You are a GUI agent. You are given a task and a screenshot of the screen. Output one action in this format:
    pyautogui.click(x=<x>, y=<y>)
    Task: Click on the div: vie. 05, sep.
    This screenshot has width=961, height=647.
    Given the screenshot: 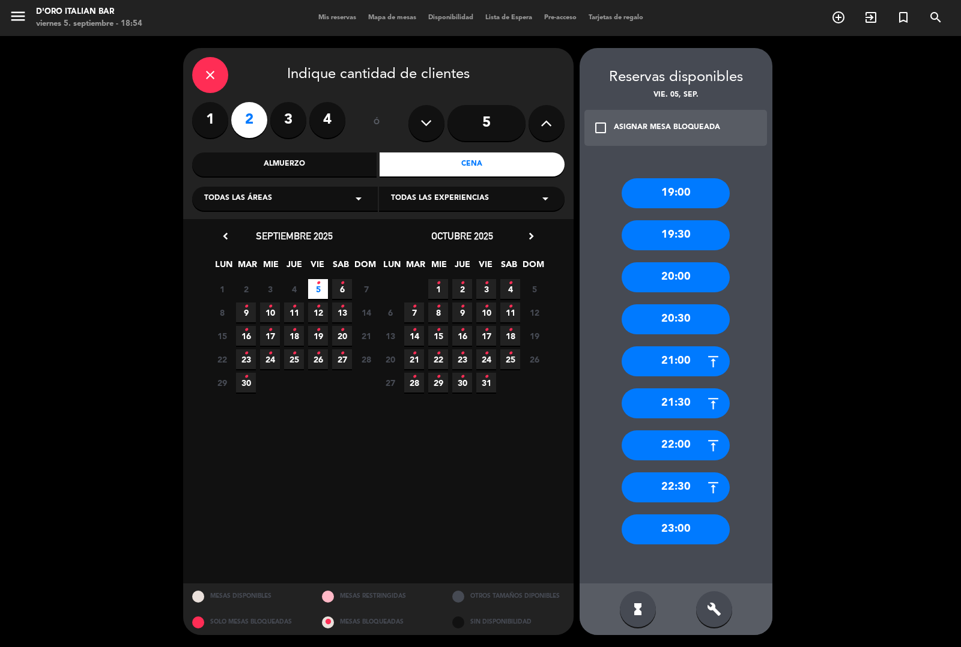 What is the action you would take?
    pyautogui.click(x=675, y=95)
    